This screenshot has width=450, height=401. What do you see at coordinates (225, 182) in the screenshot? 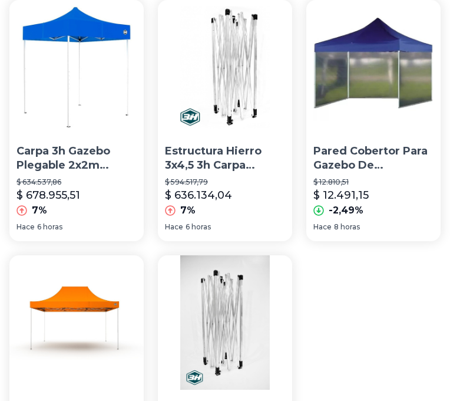
I see `p: $ 594.517,79` at bounding box center [225, 182].